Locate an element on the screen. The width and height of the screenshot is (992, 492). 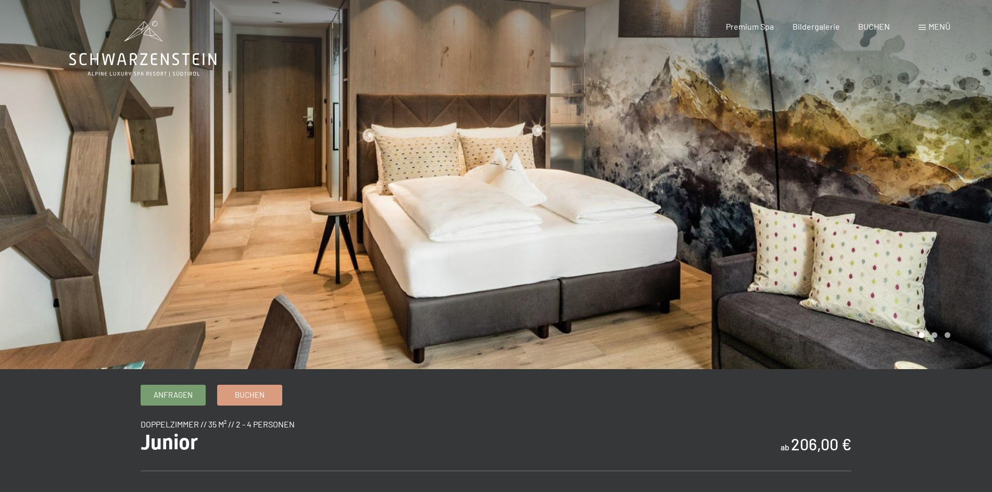
a: Premium Spa is located at coordinates (750, 26).